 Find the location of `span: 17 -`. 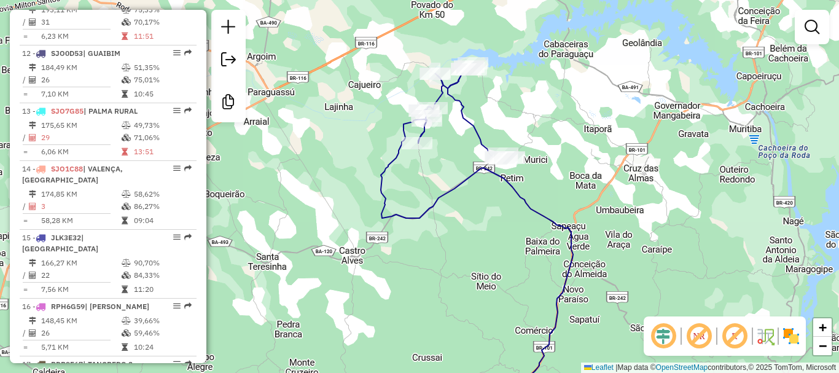

span: 17 - is located at coordinates (77, 364).